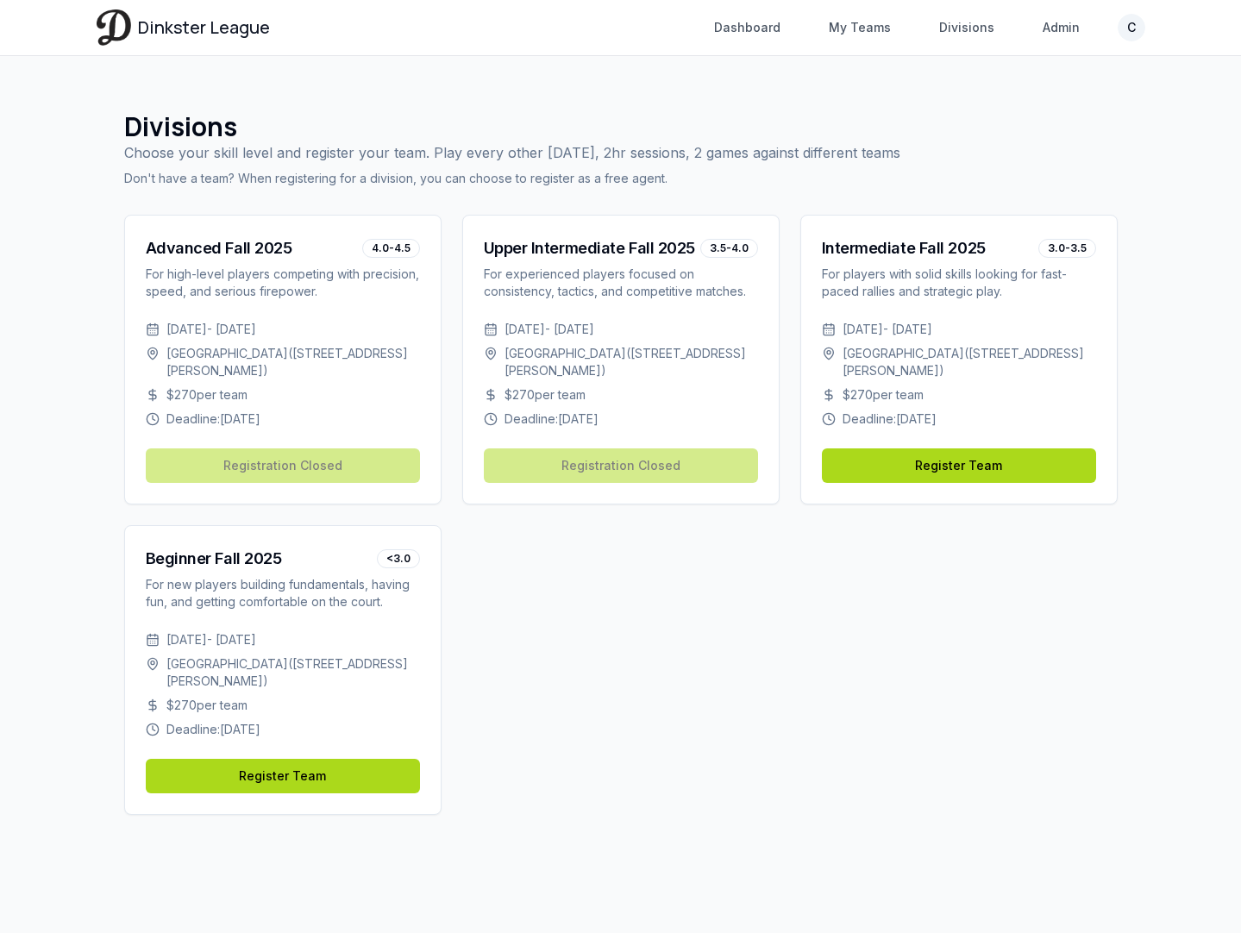 The width and height of the screenshot is (1241, 933). What do you see at coordinates (1132, 28) in the screenshot?
I see `button: C` at bounding box center [1132, 28].